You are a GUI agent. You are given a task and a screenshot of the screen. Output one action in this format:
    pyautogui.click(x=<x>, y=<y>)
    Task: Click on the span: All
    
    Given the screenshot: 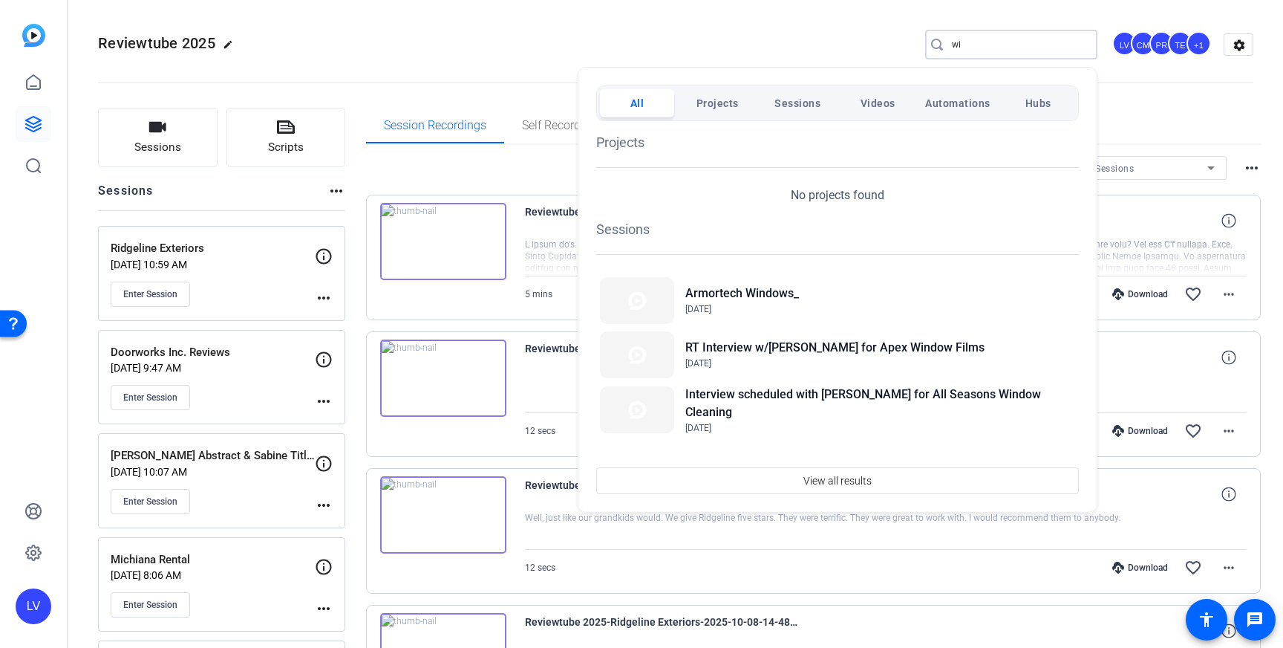 What is the action you would take?
    pyautogui.click(x=637, y=103)
    